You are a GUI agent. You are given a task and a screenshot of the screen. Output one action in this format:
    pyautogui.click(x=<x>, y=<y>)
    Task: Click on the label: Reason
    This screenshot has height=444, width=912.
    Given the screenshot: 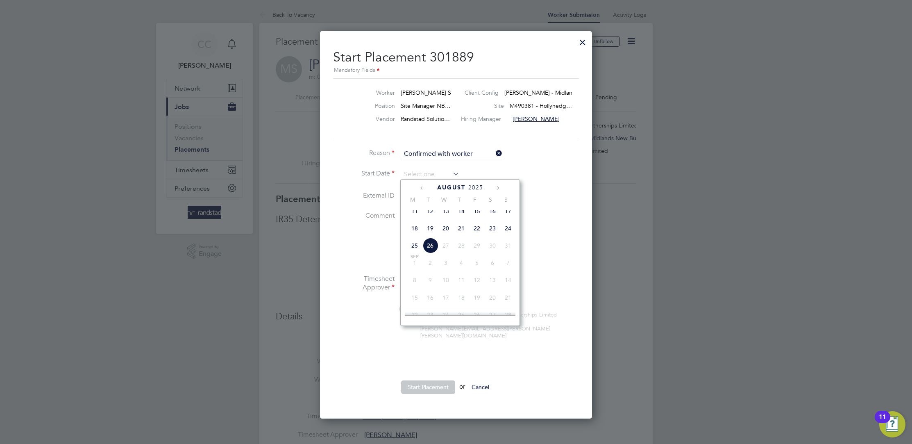 What is the action you would take?
    pyautogui.click(x=364, y=153)
    